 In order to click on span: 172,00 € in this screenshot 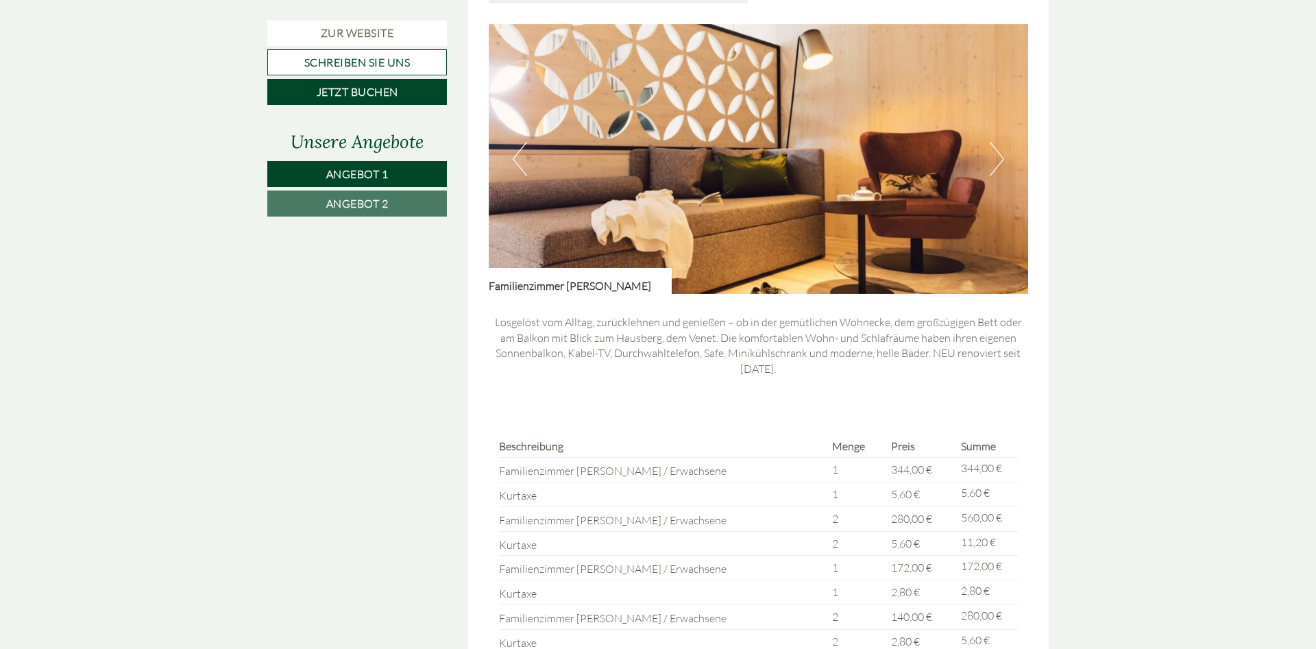, I will do `click(912, 568)`.